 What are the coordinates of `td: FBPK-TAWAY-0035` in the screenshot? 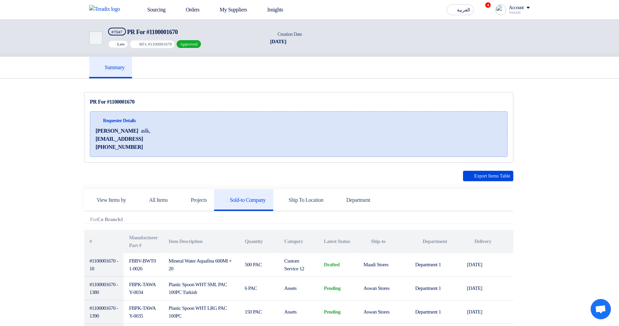 It's located at (143, 313).